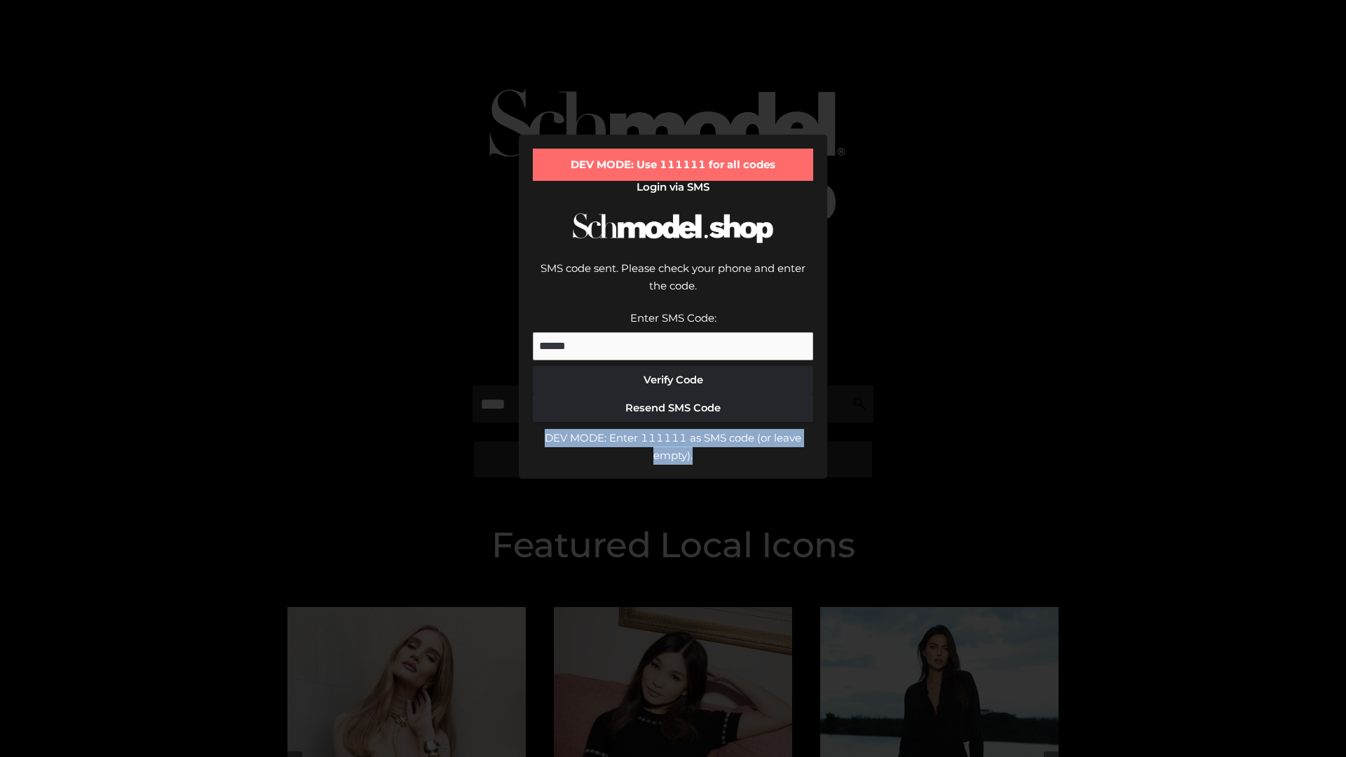 The width and height of the screenshot is (1346, 757). I want to click on img: Schmodel Logo, so click(673, 228).